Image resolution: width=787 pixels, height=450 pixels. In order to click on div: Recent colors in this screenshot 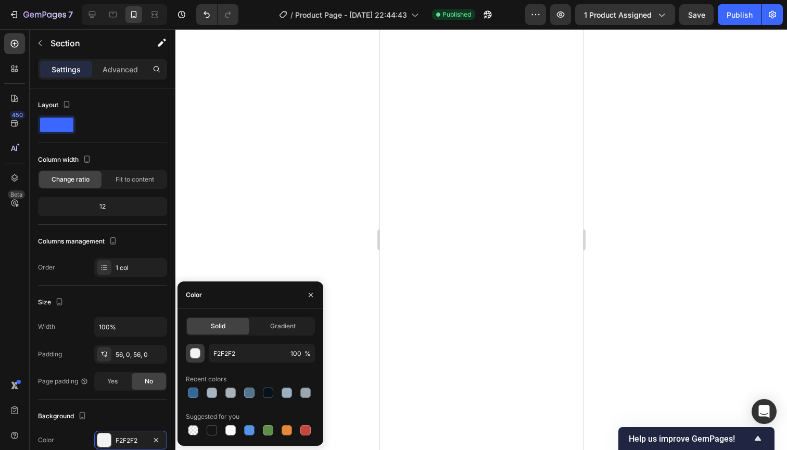, I will do `click(206, 379)`.